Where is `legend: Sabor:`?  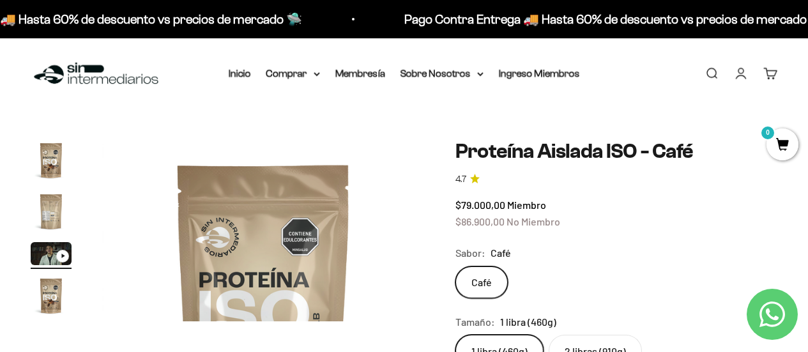 legend: Sabor: is located at coordinates (470, 253).